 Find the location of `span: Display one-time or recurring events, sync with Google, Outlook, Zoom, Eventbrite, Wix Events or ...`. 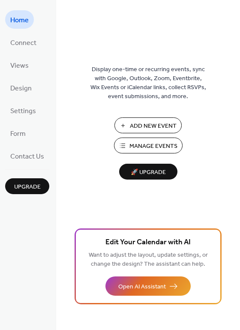

span: Display one-time or recurring events, sync with Google, Outlook, Zoom, Eventbrite, Wix Events or ... is located at coordinates (148, 83).